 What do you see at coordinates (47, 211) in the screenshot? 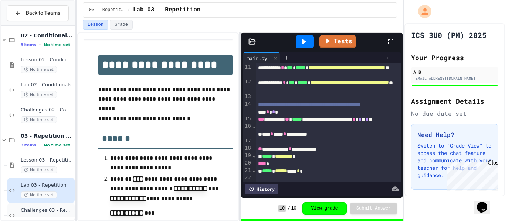
I see `span: Challenges 03 - Repetition` at bounding box center [47, 211].